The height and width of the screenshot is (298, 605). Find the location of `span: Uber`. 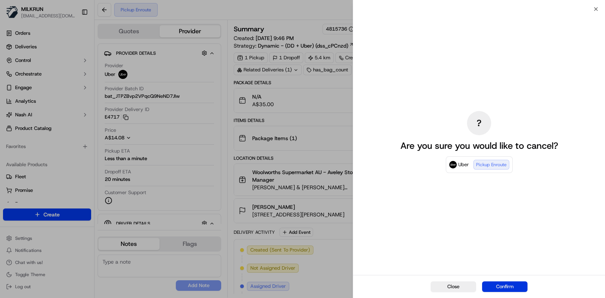

span: Uber is located at coordinates (464, 165).